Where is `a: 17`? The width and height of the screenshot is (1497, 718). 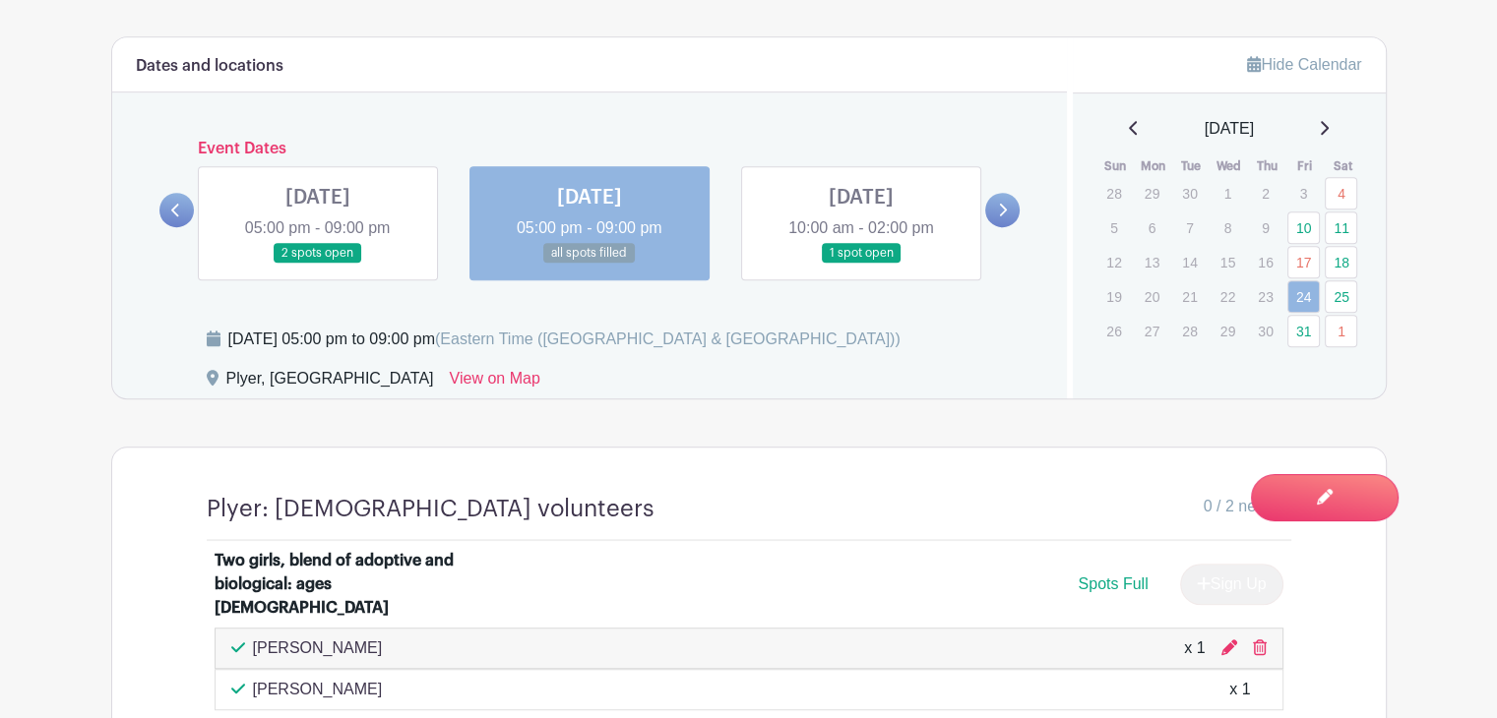 a: 17 is located at coordinates (1303, 262).